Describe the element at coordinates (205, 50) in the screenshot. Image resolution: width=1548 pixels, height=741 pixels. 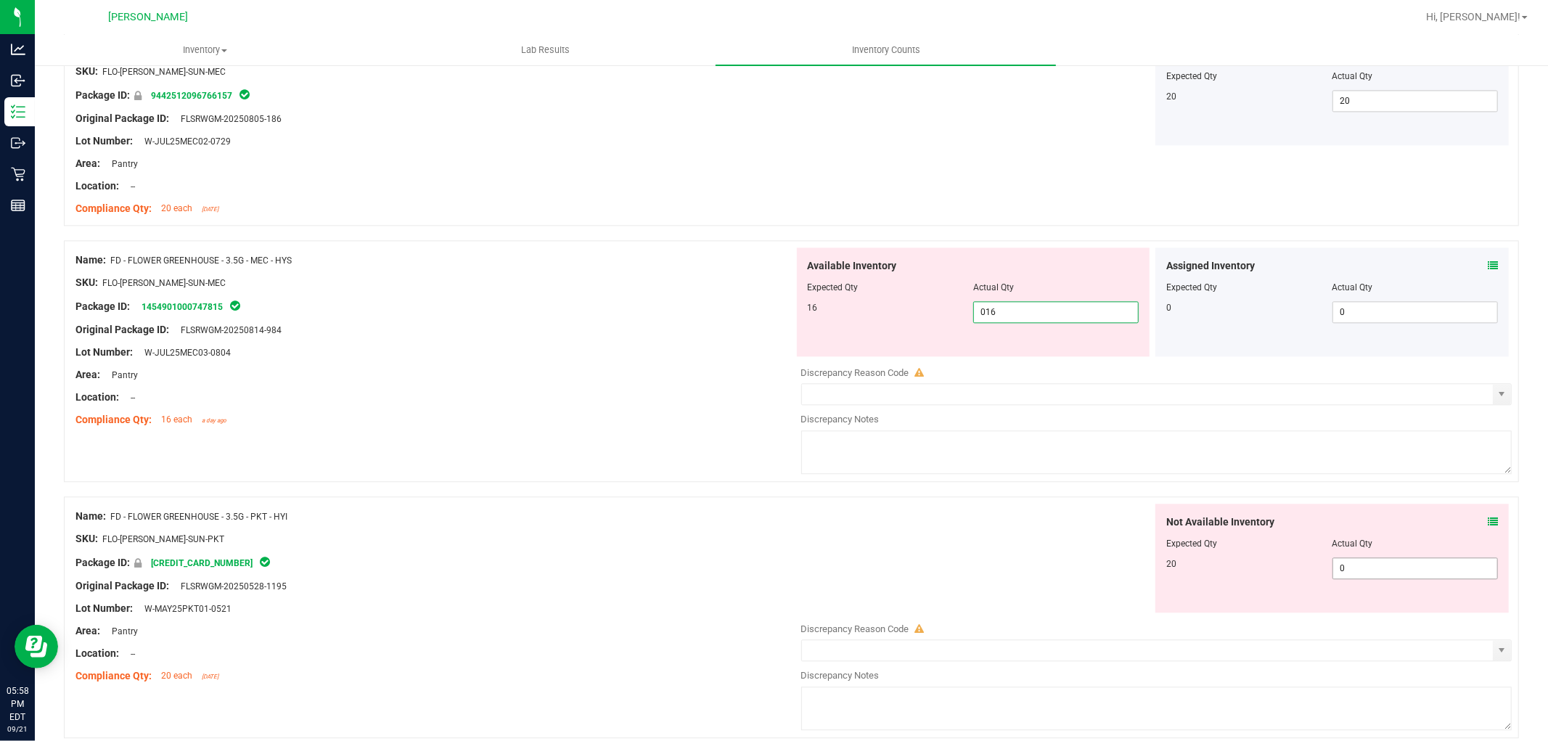
I see `a: Inventory` at that location.